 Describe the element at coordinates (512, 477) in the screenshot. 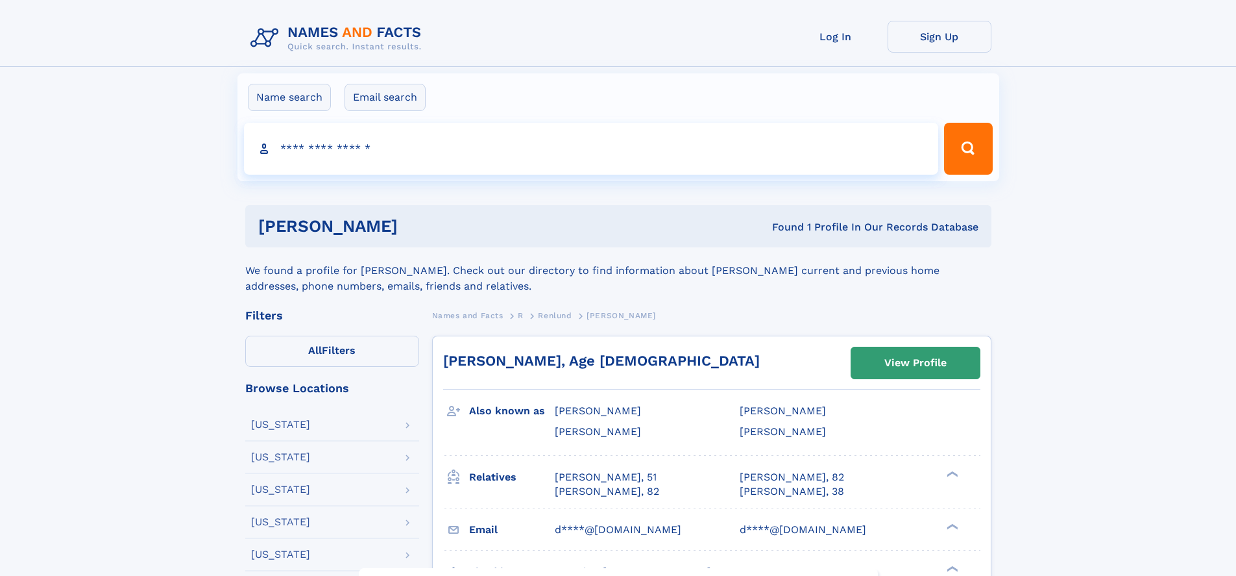

I see `h3: Relatives` at that location.